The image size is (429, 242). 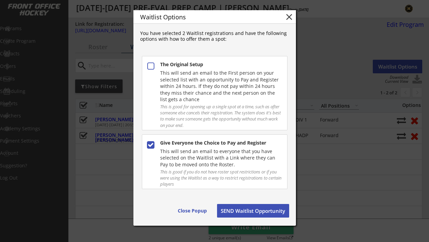 What do you see at coordinates (192, 210) in the screenshot?
I see `button: Close Popup` at bounding box center [192, 210].